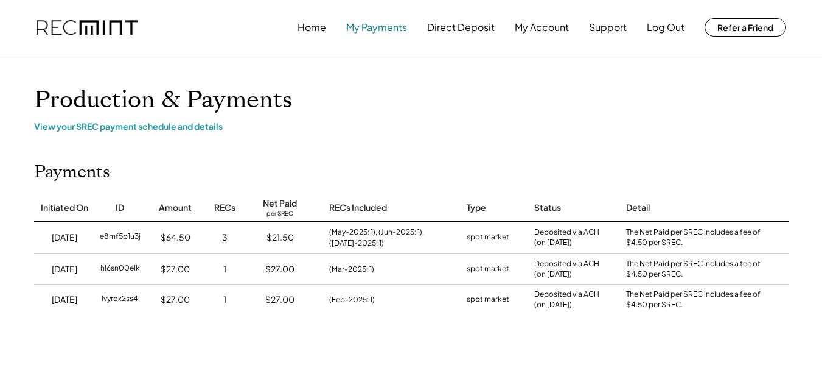 This screenshot has height=365, width=822. Describe the element at coordinates (548, 208) in the screenshot. I see `div: Status` at that location.